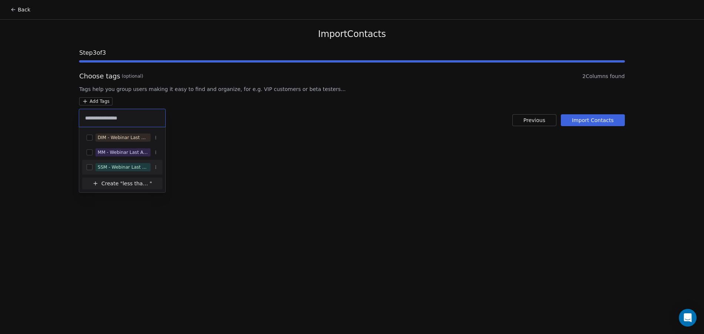  I want to click on div: Suggestions, so click(122, 160).